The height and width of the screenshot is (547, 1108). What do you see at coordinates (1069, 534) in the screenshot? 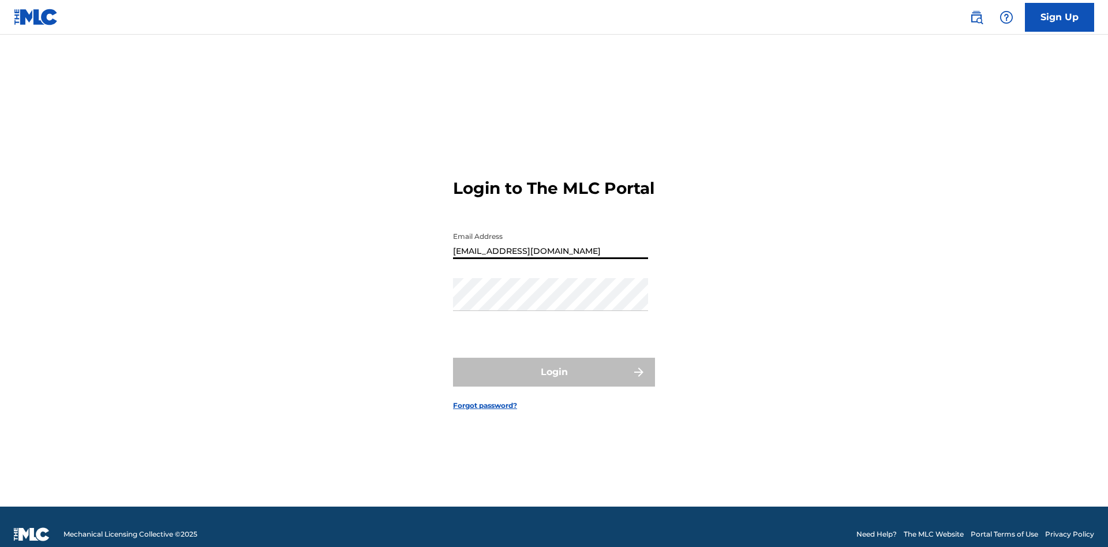
I see `a: Privacy Policy` at bounding box center [1069, 534].